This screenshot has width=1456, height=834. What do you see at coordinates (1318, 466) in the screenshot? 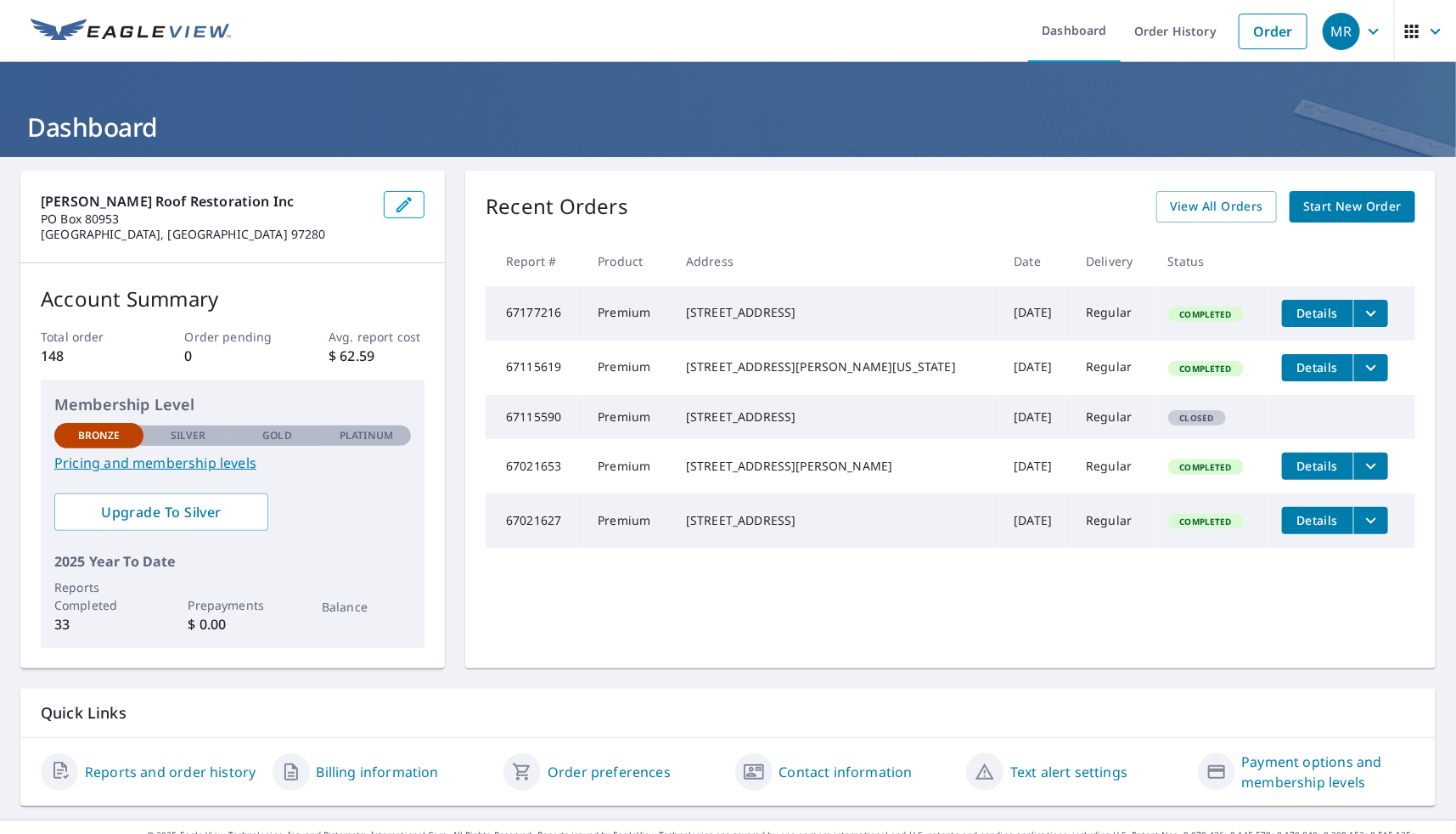
I see `button: detailsBtn-67021653` at bounding box center [1318, 466].